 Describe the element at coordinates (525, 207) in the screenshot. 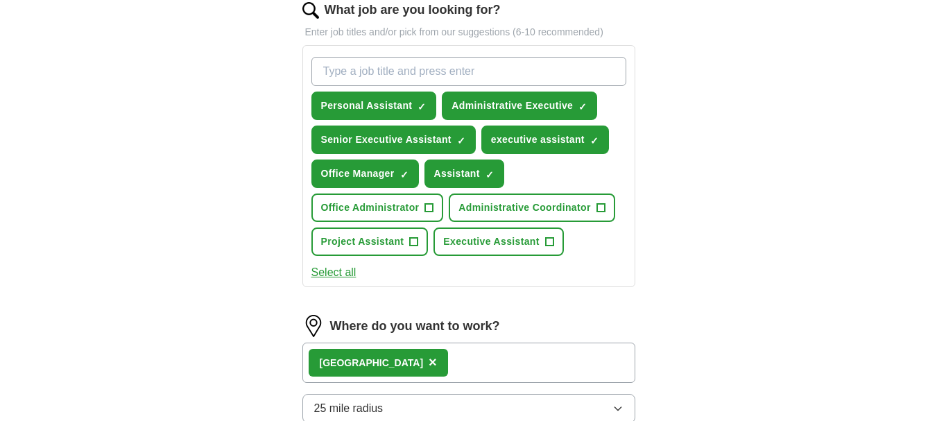

I see `span: Administrative Coordinator` at that location.